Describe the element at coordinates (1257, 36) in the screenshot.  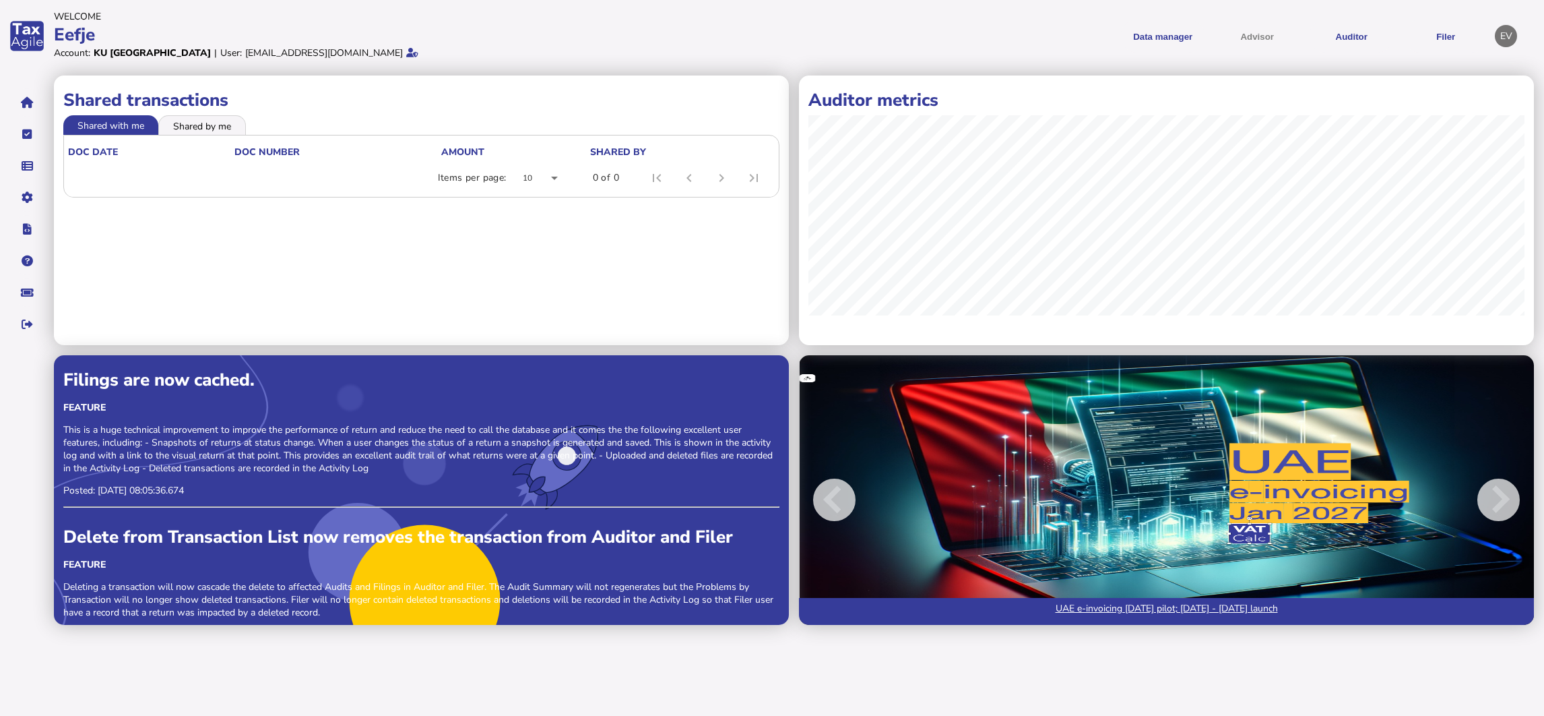
I see `button: Shows a dropdown of VAT Advisor options` at that location.